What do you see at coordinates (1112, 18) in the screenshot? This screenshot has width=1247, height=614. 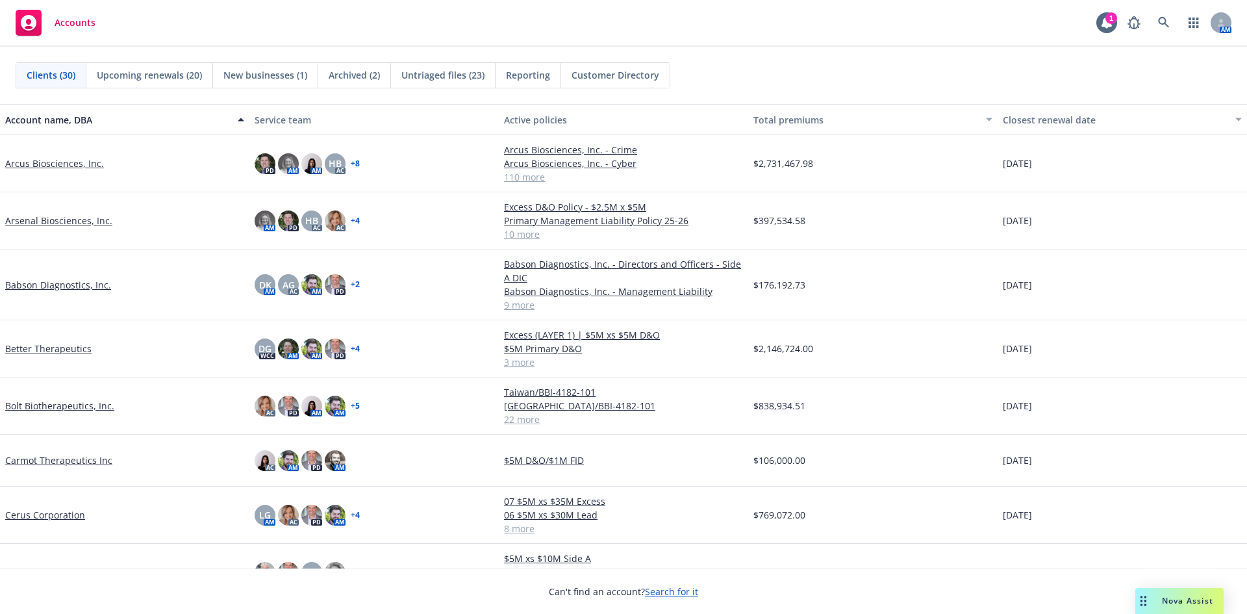 I see `div: 1` at bounding box center [1112, 18].